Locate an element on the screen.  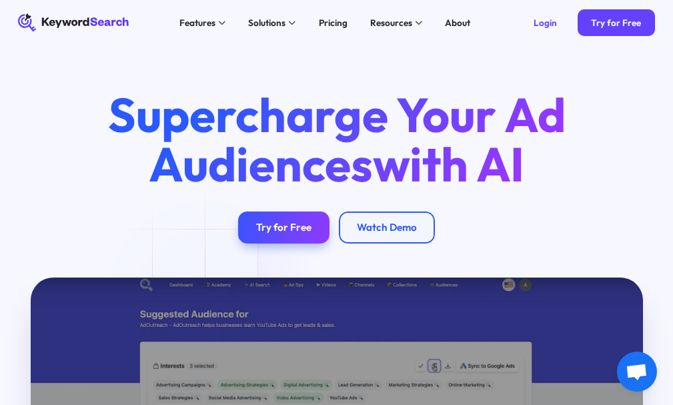
div: Resources is located at coordinates (391, 23).